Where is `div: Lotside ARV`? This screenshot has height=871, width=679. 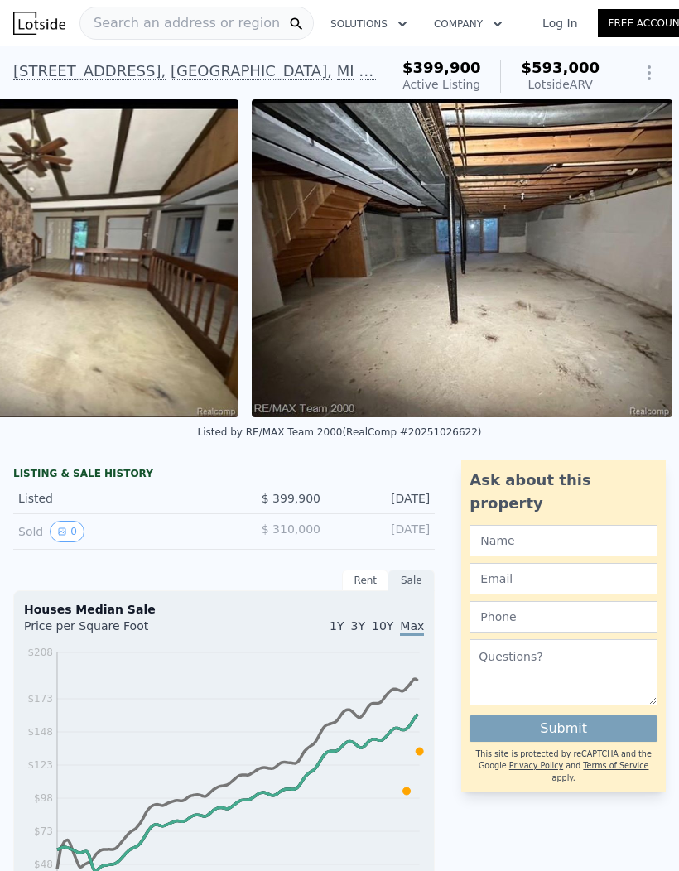 div: Lotside ARV is located at coordinates (560, 84).